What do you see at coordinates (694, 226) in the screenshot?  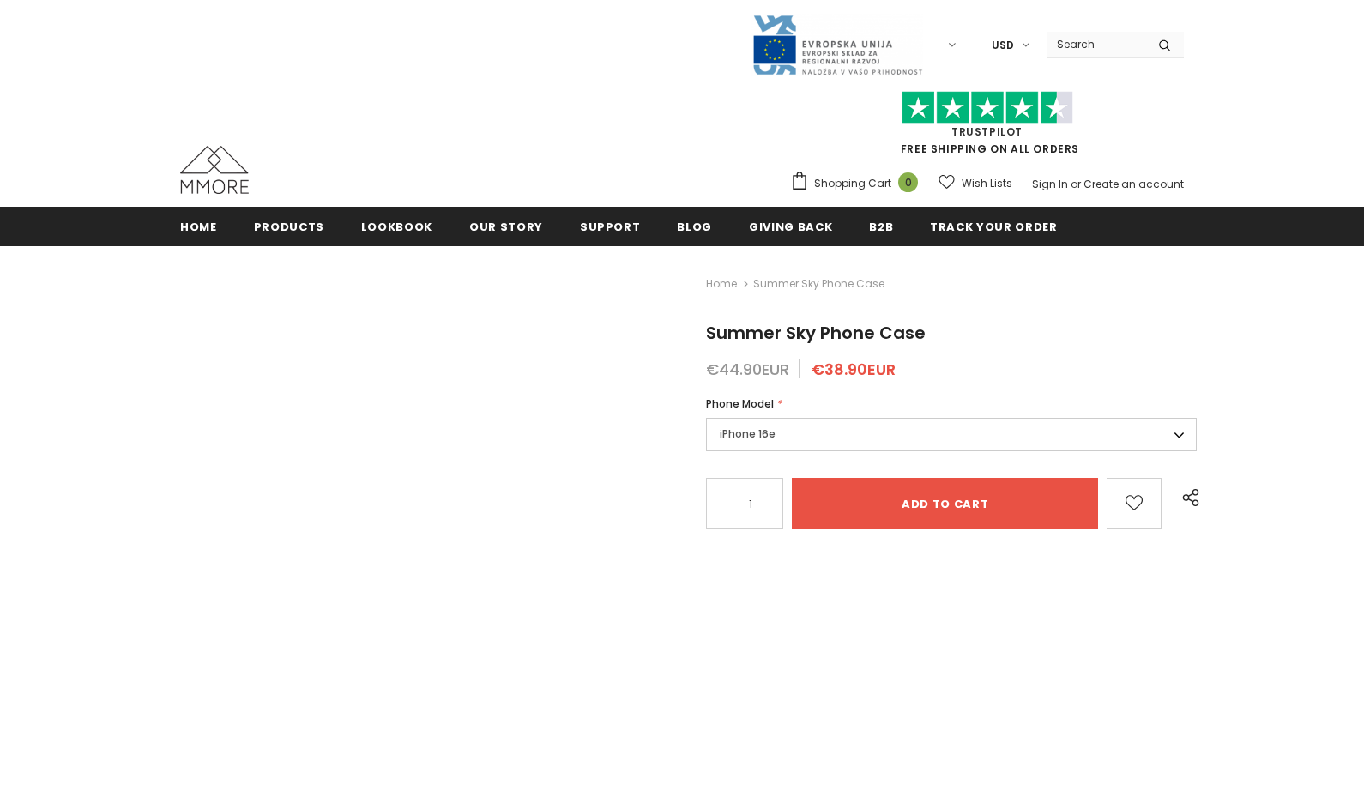 I see `a: Blog` at bounding box center [694, 226].